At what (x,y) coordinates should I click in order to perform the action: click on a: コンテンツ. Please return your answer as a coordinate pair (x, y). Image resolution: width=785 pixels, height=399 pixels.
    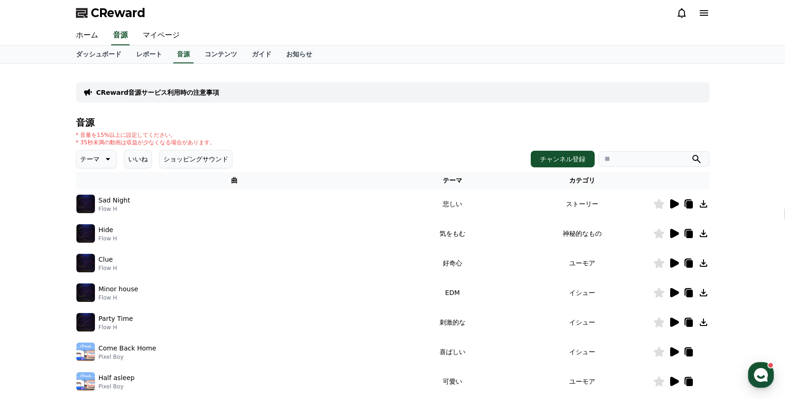
    Looking at the image, I should click on (221, 55).